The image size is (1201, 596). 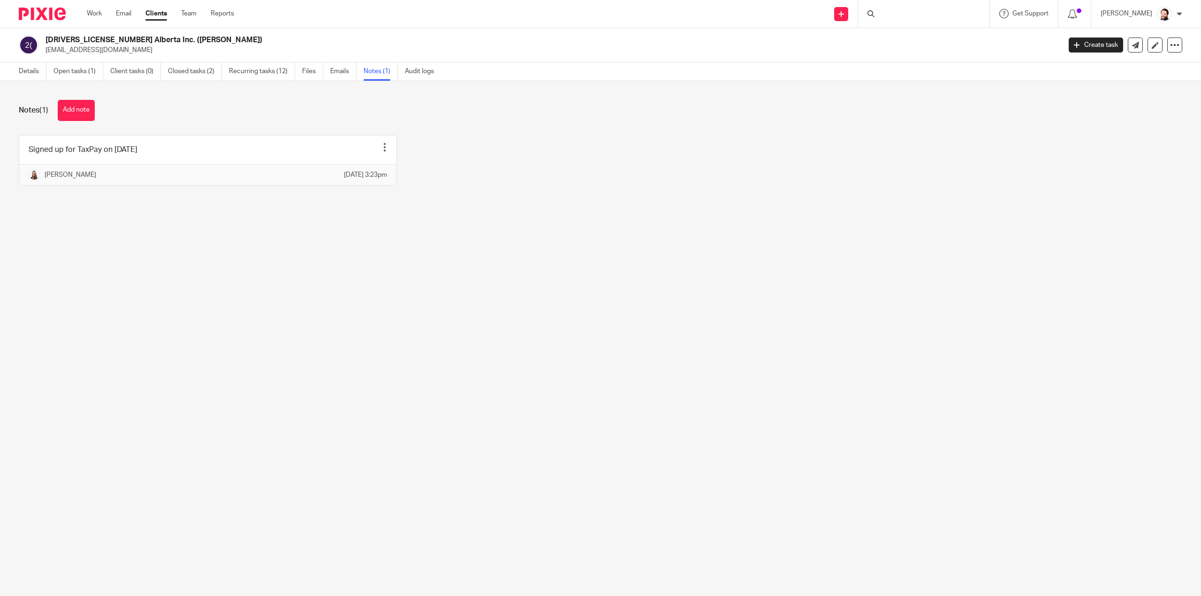 What do you see at coordinates (34, 175) in the screenshot?
I see `img: Larissa-headshot-cropped.jpg` at bounding box center [34, 175].